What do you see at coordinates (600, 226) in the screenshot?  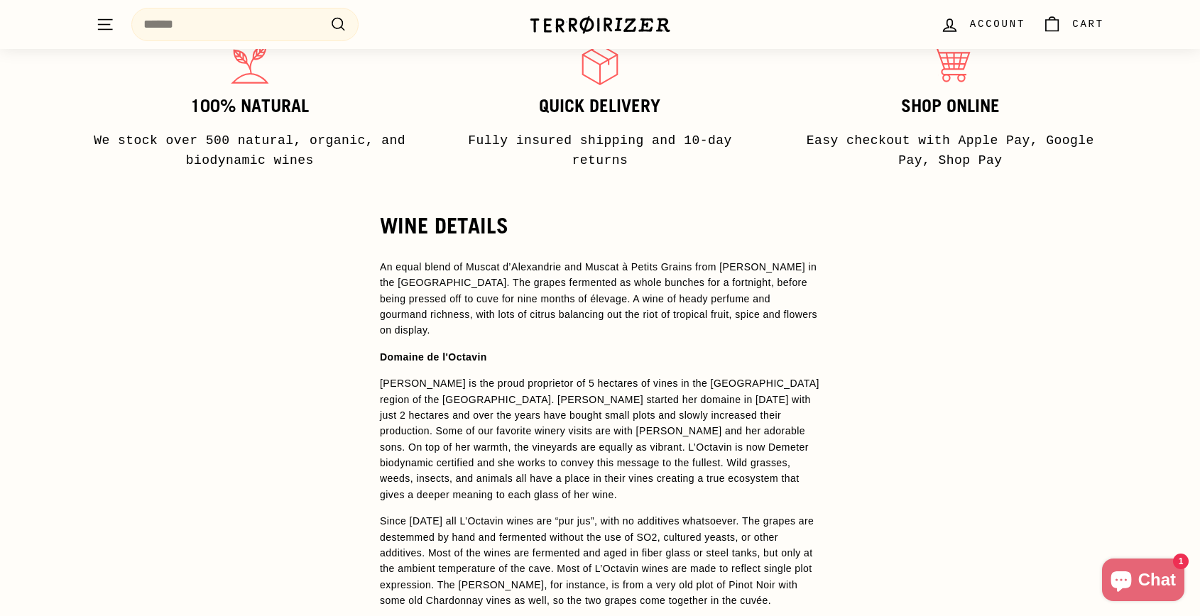 I see `h2: WINE DETAILS` at bounding box center [600, 226].